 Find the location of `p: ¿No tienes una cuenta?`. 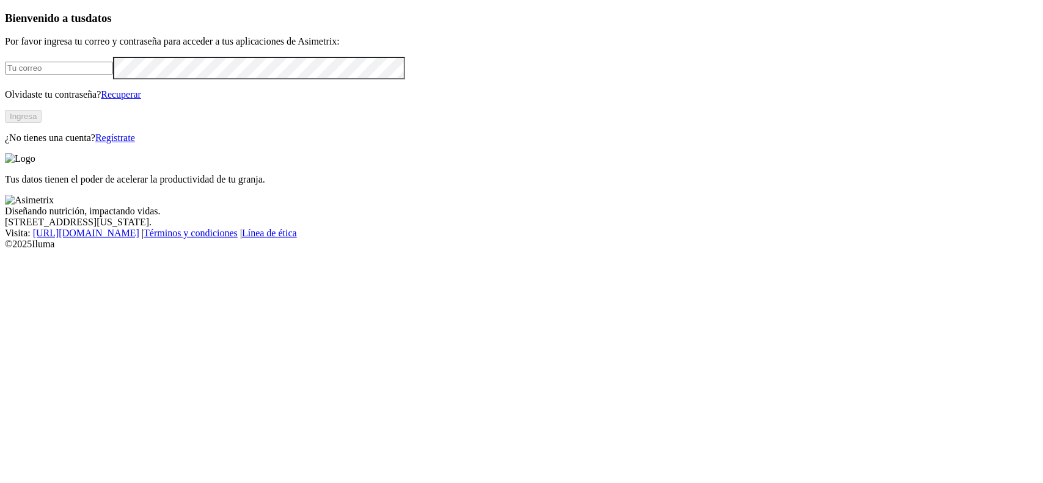

p: ¿No tienes una cuenta? is located at coordinates (521, 138).